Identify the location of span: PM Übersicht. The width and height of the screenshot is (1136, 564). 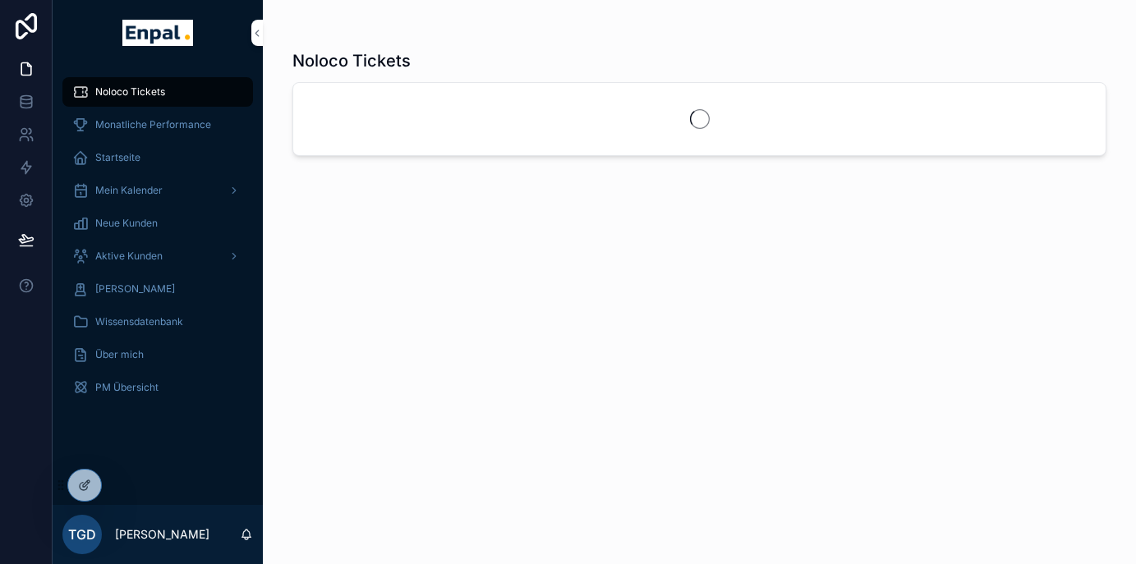
(126, 388).